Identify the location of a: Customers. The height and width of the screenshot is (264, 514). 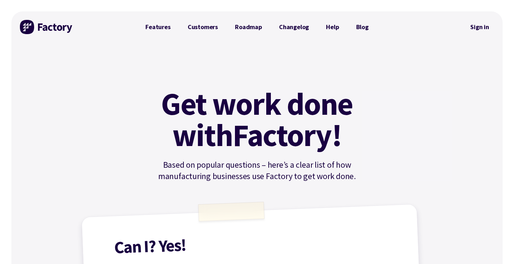
(203, 27).